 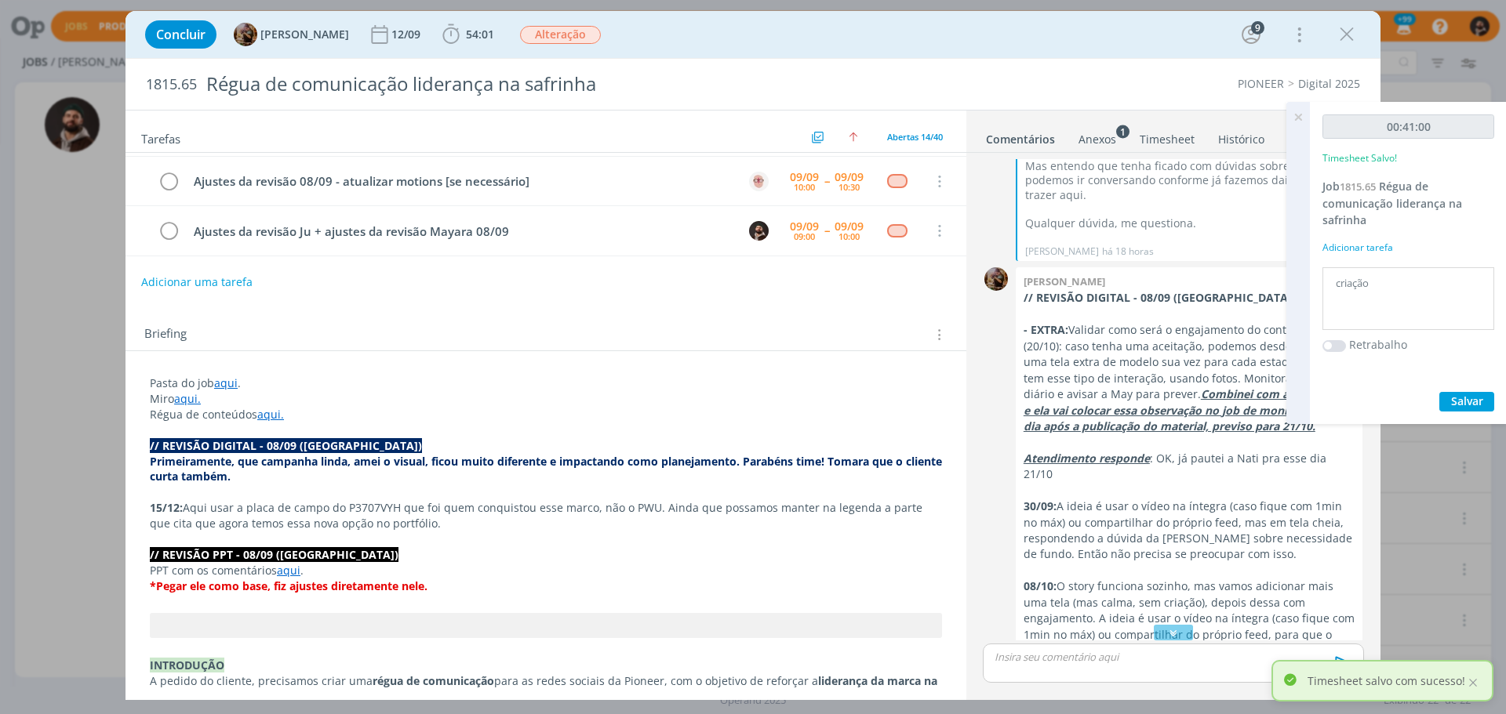 I want to click on span: há 18 horas, so click(x=1128, y=252).